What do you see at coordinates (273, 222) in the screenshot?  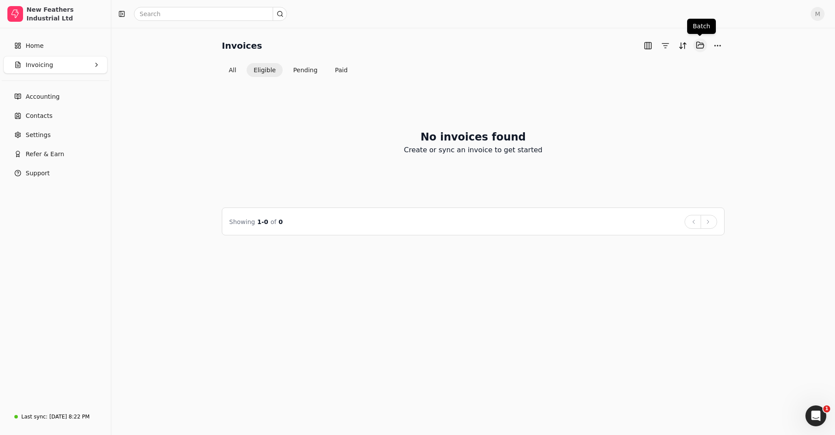 I see `span: of` at bounding box center [273, 222].